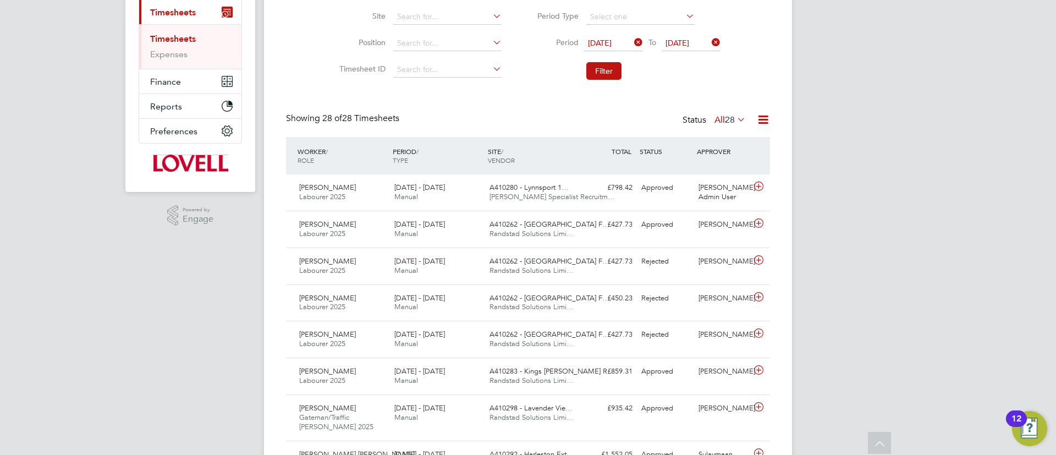  Describe the element at coordinates (344, 118) in the screenshot. I see `div: Showing` at that location.